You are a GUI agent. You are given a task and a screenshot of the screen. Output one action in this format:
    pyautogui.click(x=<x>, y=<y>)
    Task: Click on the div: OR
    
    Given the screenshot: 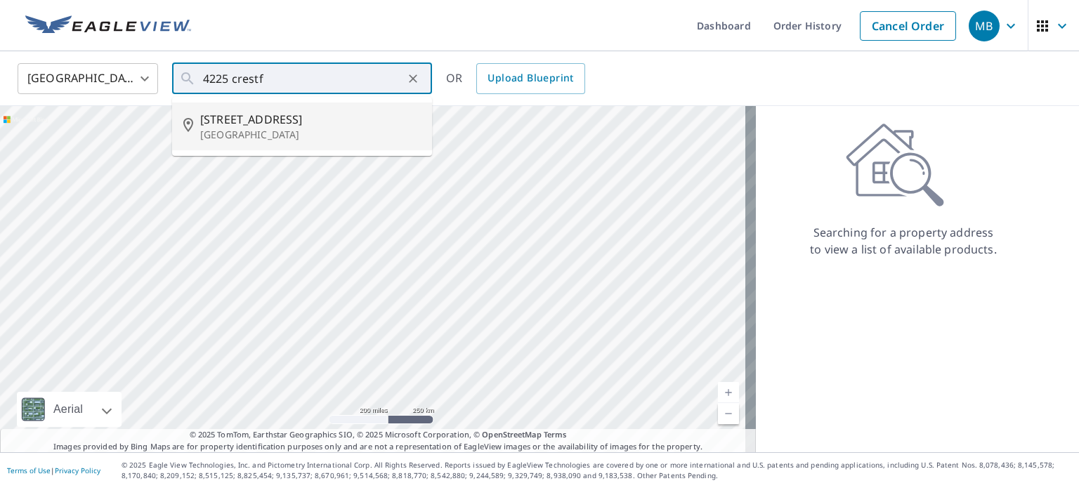 What is the action you would take?
    pyautogui.click(x=516, y=79)
    